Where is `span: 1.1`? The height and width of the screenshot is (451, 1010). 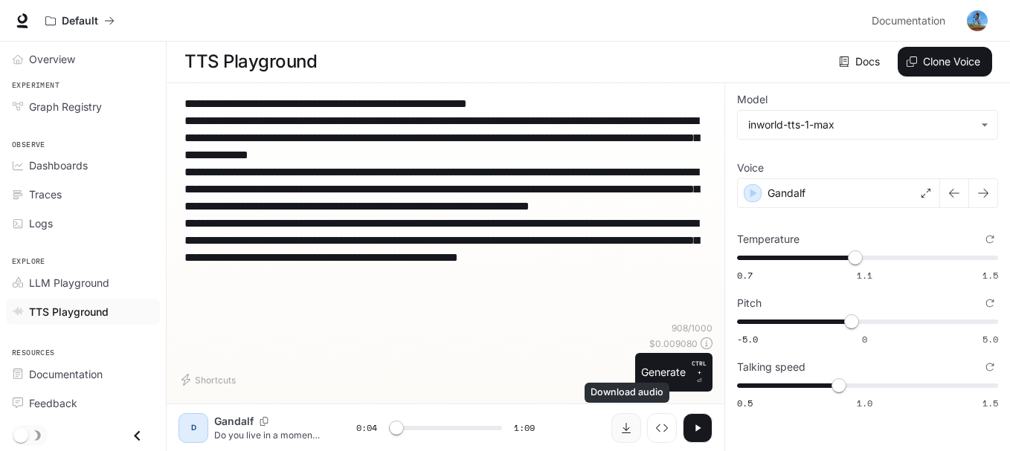 span: 1.1 is located at coordinates (864, 275).